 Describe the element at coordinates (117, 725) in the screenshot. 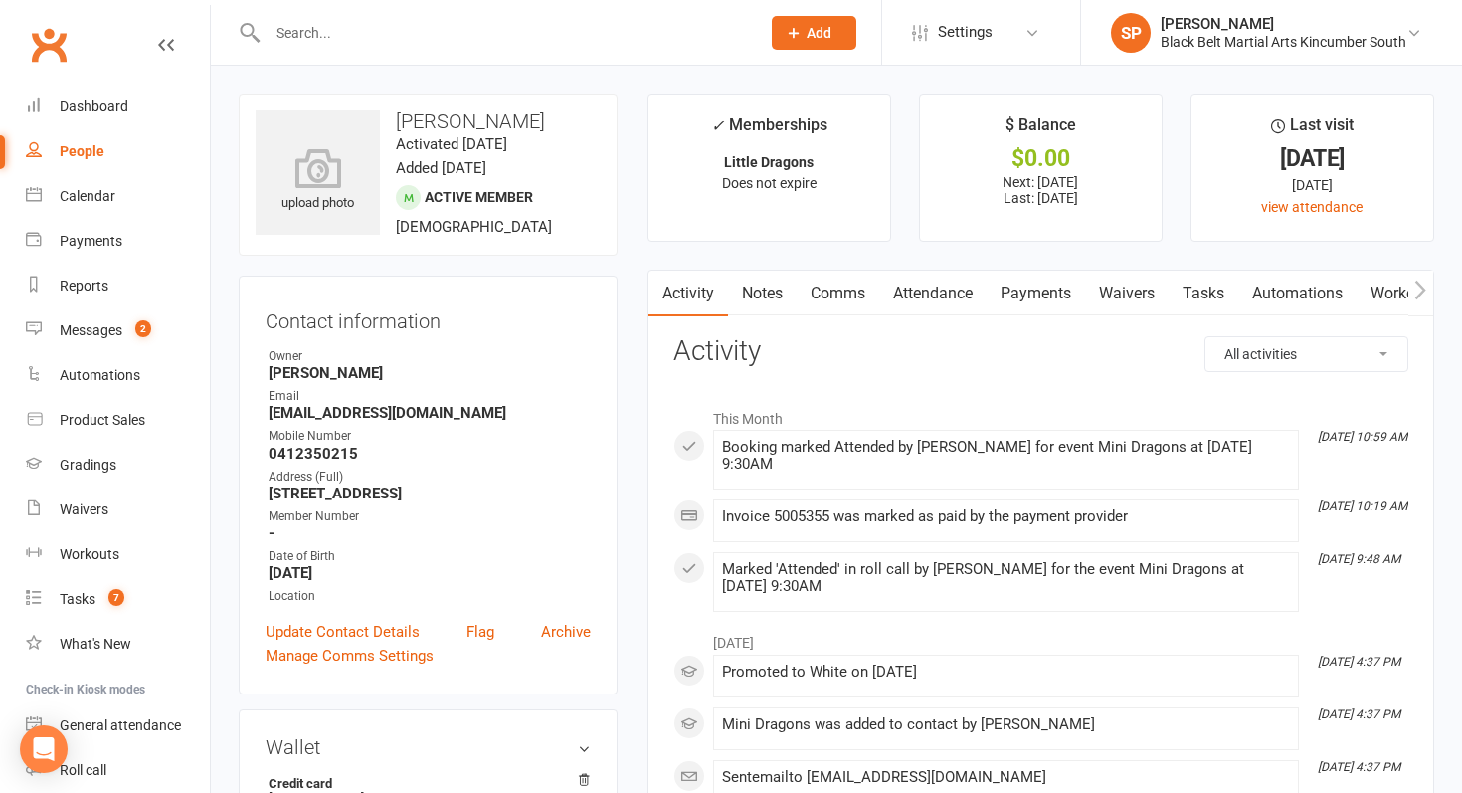

I see `a: General attendance kiosk mode` at that location.